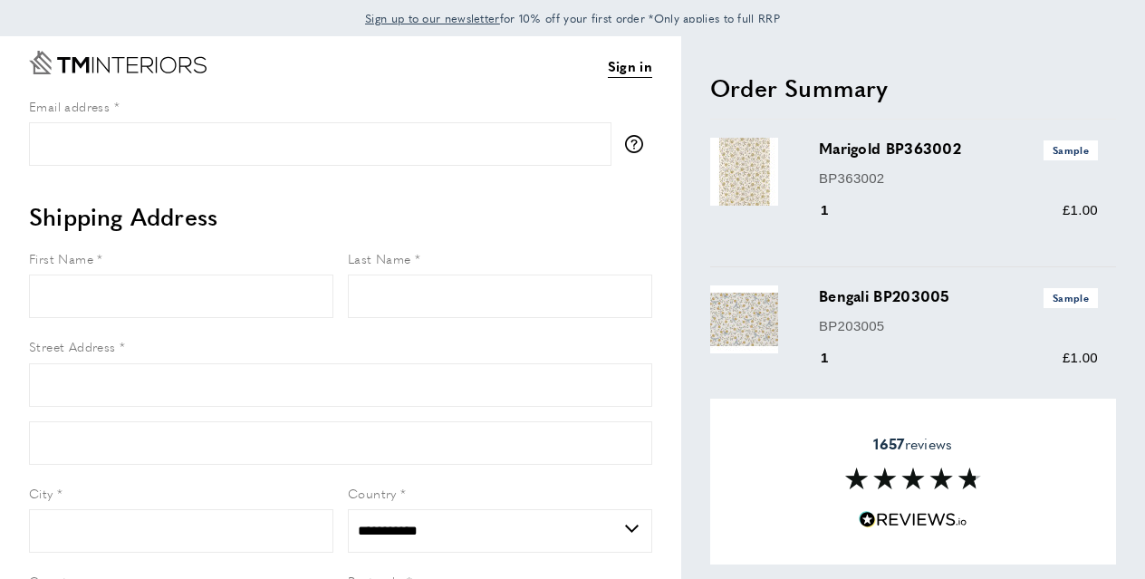 The height and width of the screenshot is (579, 1145). I want to click on img: Reviews section, so click(913, 478).